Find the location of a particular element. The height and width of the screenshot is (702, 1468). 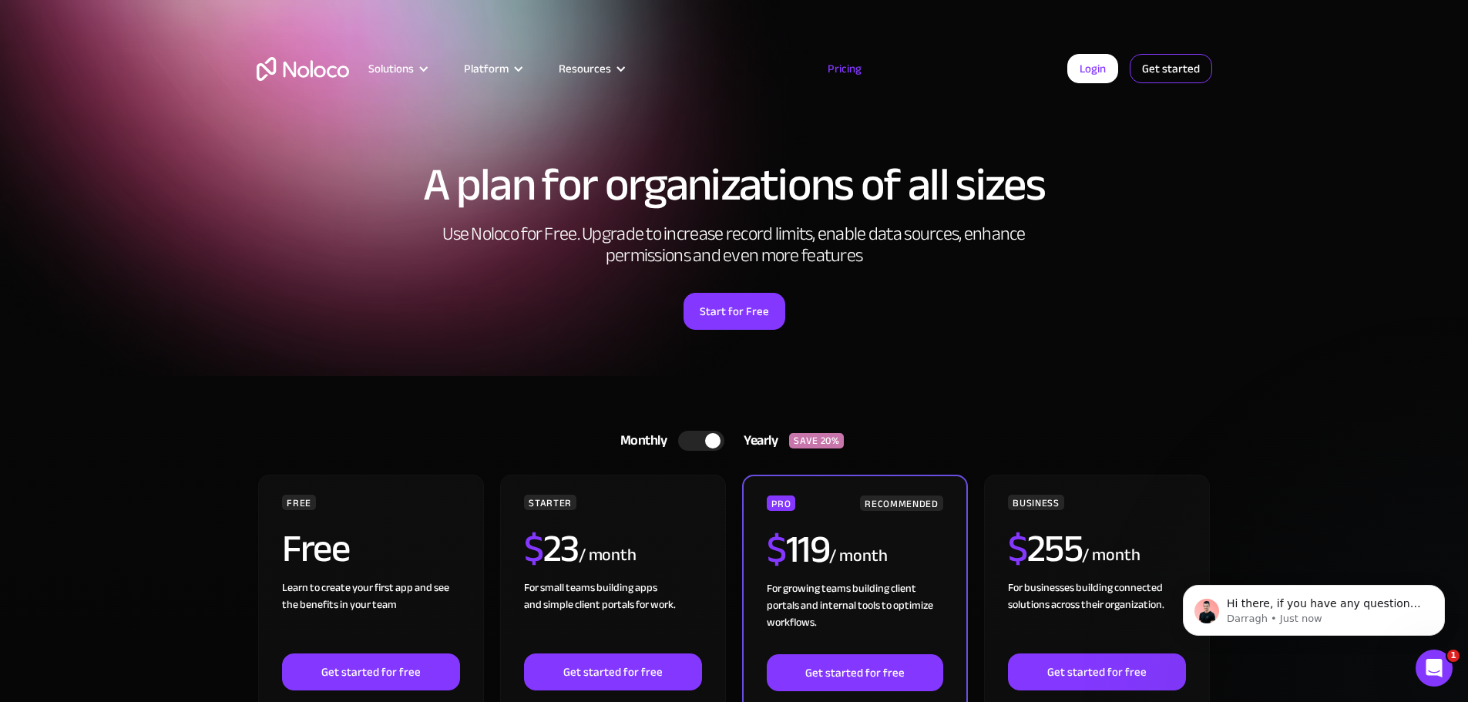

span: 1 is located at coordinates (1454, 656).